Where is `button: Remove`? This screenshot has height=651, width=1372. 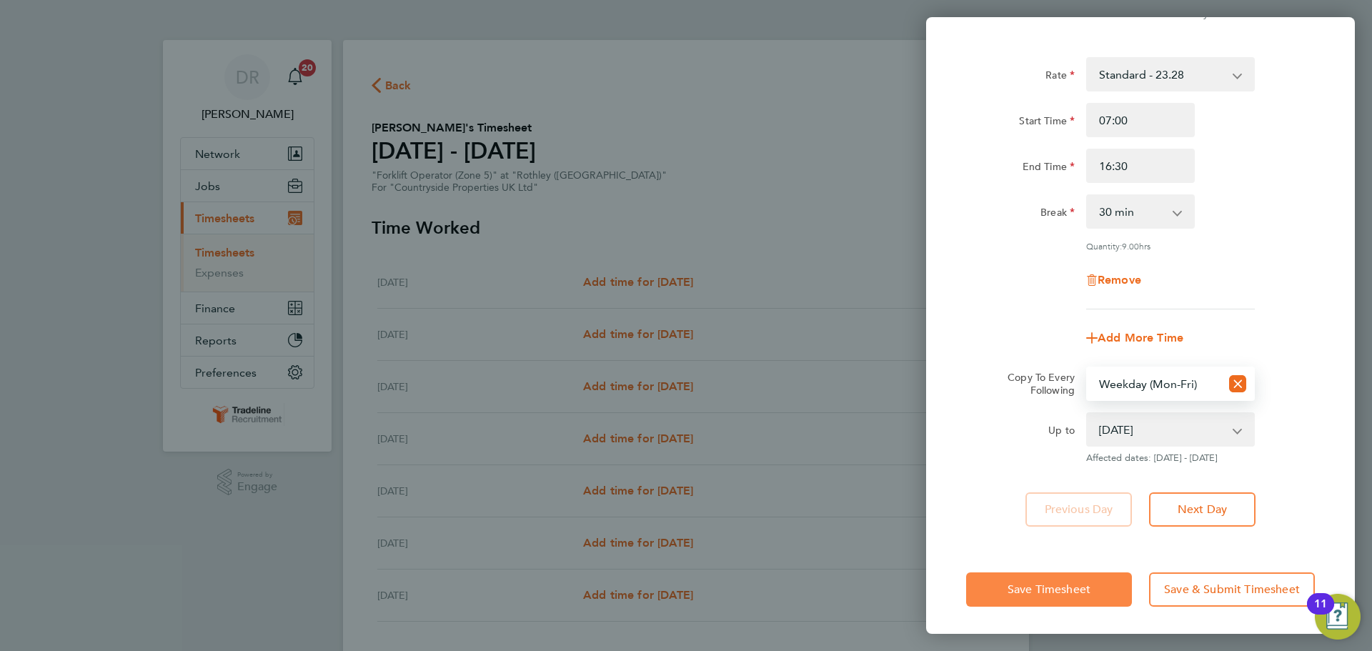 button: Remove is located at coordinates (1114, 280).